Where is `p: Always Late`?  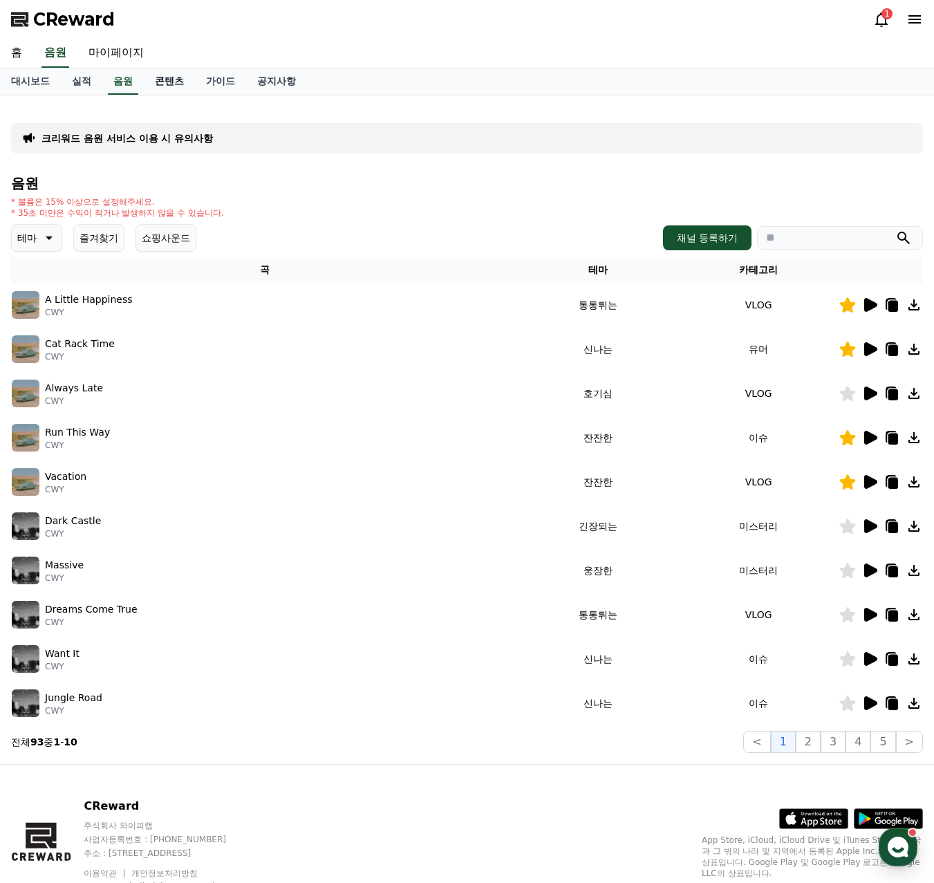 p: Always Late is located at coordinates (74, 388).